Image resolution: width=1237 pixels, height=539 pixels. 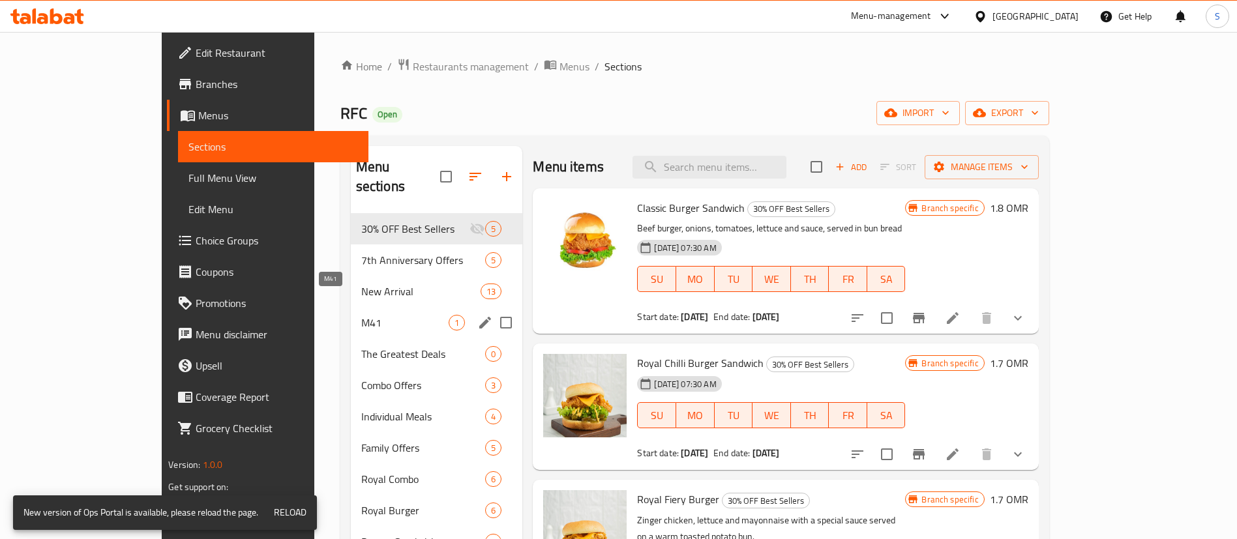 What do you see at coordinates (772, 415) in the screenshot?
I see `button: WE` at bounding box center [772, 415].